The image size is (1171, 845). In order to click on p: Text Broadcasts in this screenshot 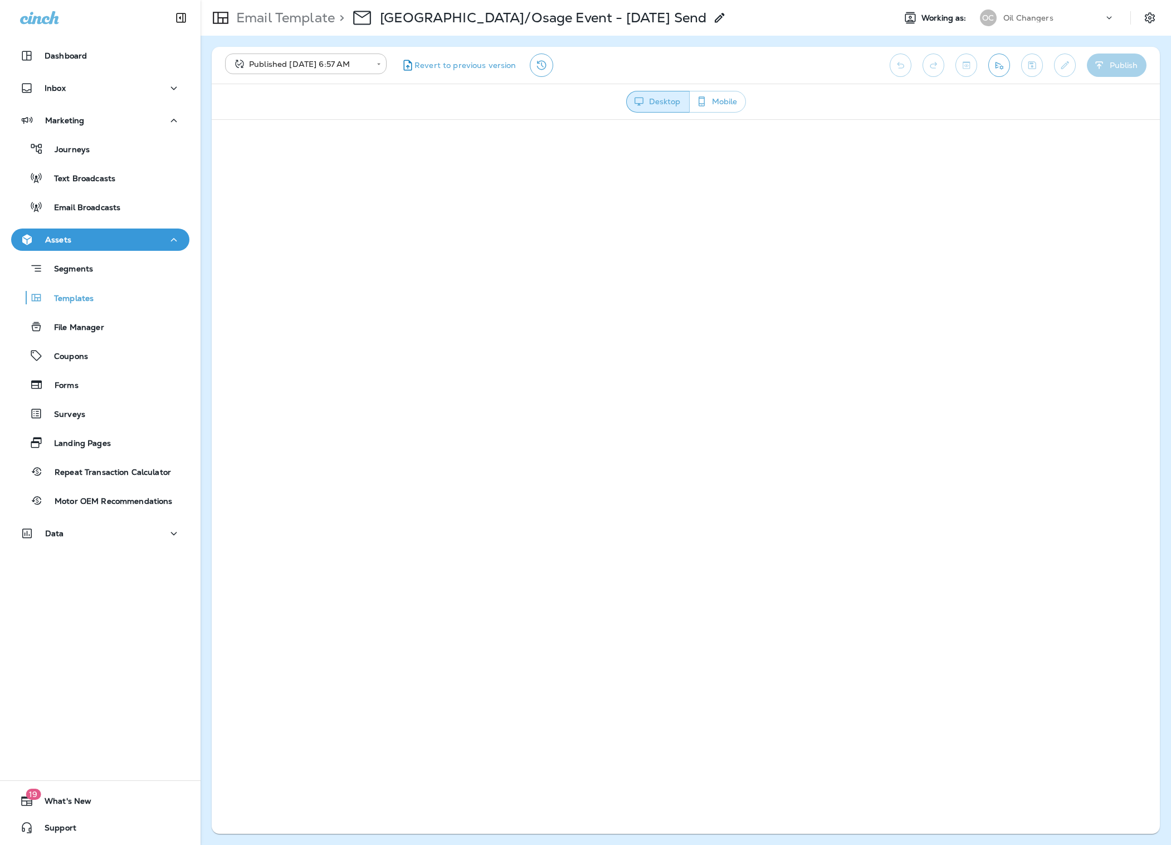, I will do `click(79, 179)`.